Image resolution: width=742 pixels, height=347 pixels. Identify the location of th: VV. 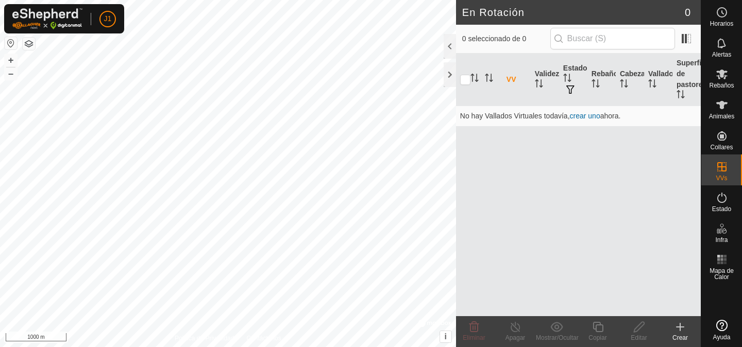
(516, 80).